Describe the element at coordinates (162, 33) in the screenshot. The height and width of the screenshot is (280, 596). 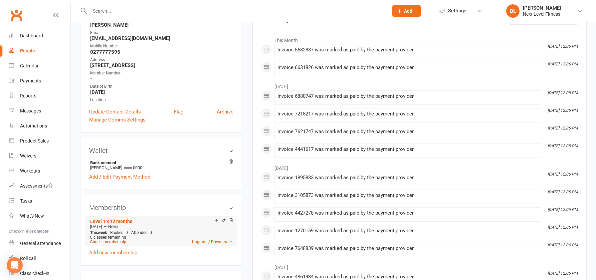
I see `div: Email` at that location.